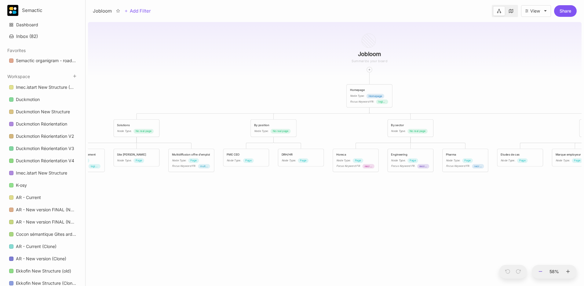  Describe the element at coordinates (246, 157) in the screenshot. I see `div: PME CEONode Type:Page` at that location.